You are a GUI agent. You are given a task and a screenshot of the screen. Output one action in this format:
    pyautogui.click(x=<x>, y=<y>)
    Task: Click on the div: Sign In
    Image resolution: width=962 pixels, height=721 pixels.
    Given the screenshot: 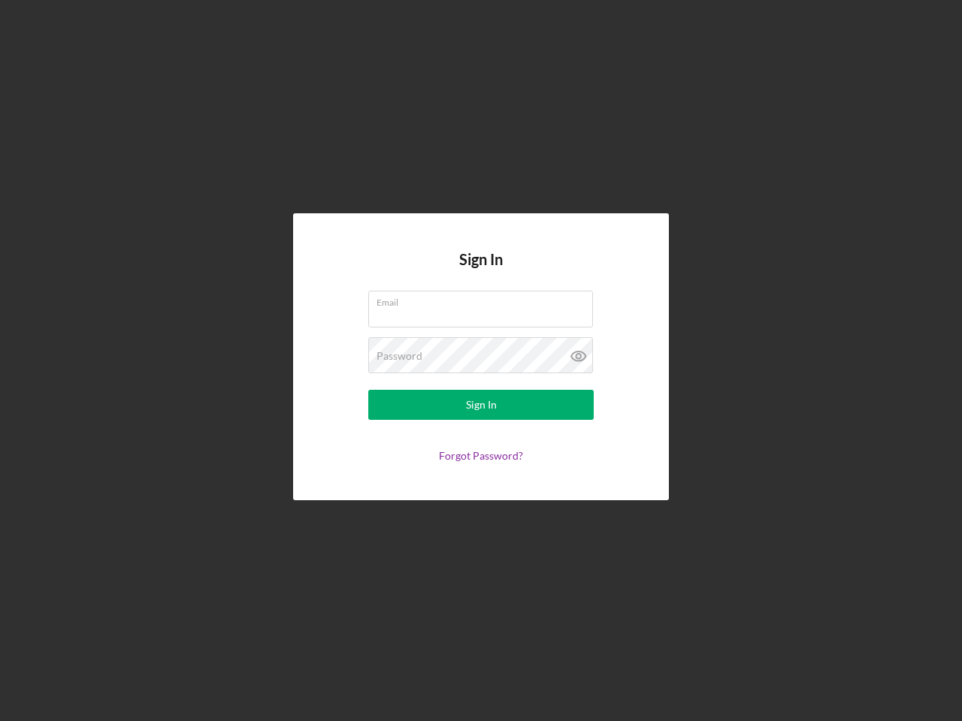 What is the action you would take?
    pyautogui.click(x=481, y=405)
    